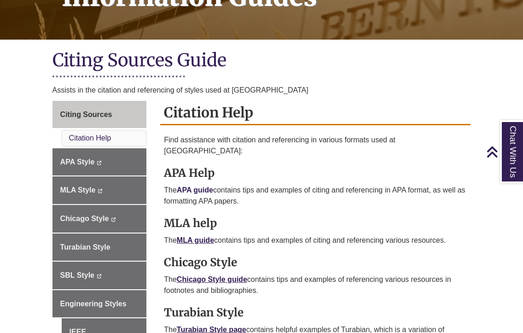 The image size is (523, 333). I want to click on span: APA Style, so click(77, 161).